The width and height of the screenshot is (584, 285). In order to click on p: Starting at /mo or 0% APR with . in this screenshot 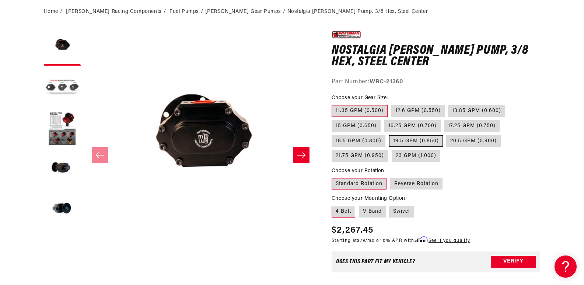, I will do `click(401, 240)`.